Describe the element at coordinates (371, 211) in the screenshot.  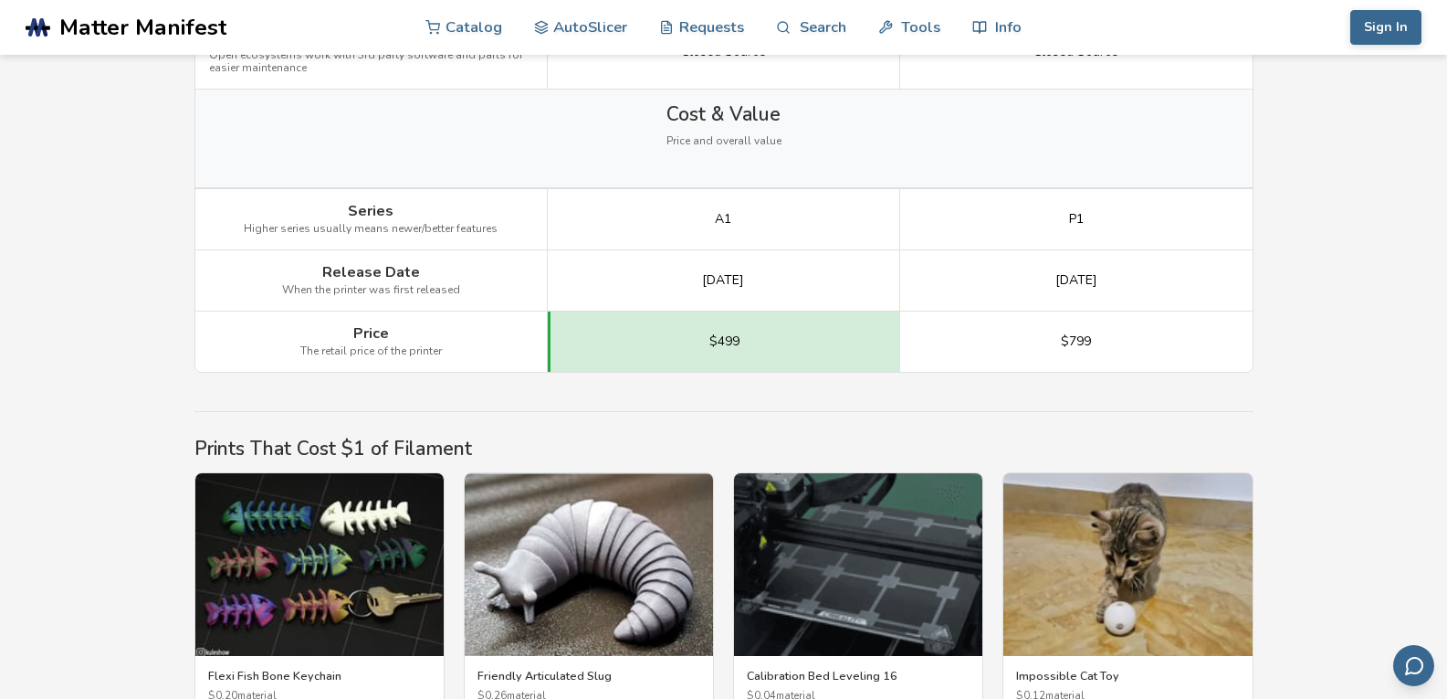
I see `span: Series` at that location.